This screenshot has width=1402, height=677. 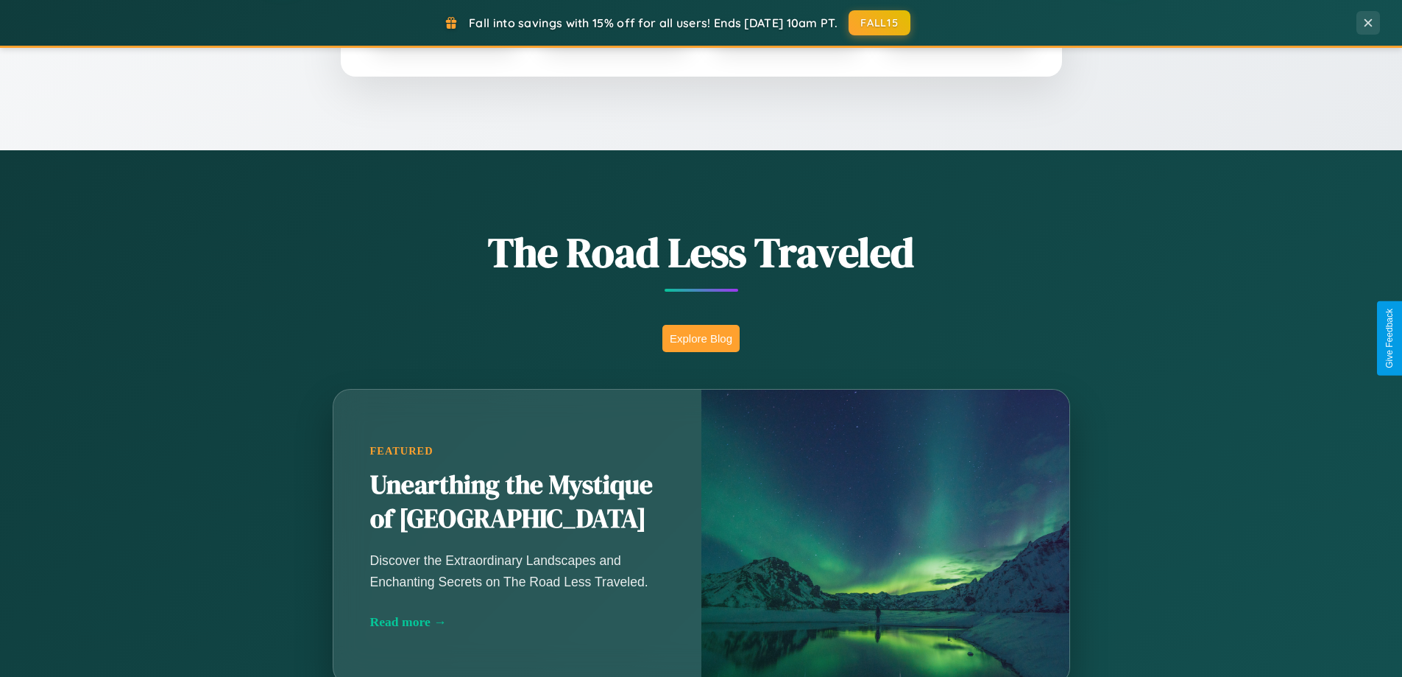 What do you see at coordinates (518, 571) in the screenshot?
I see `p: Discover the Extraordinary Landscapes and Enchanting Secrets on The Road Less Traveled.` at bounding box center [518, 571].